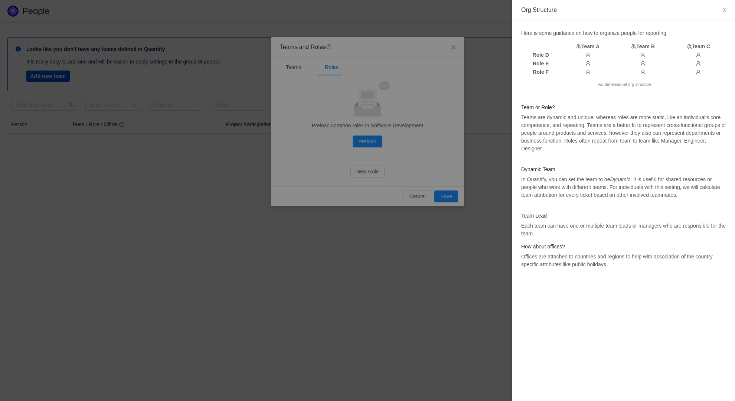 The height and width of the screenshot is (401, 735). I want to click on small: Two-dimensional org structure, so click(624, 84).